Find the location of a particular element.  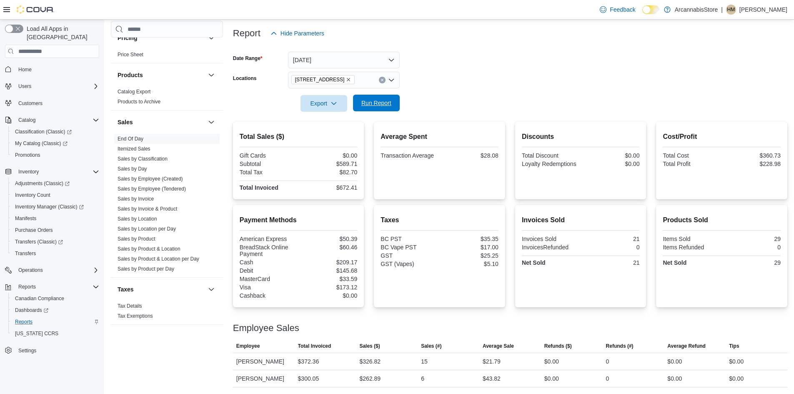

div: Loyalty Redemptions is located at coordinates (550, 164).